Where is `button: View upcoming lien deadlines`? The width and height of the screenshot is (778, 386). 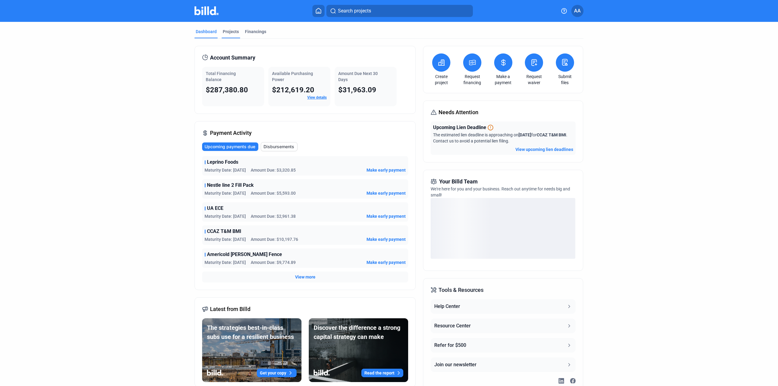 button: View upcoming lien deadlines is located at coordinates (544, 150).